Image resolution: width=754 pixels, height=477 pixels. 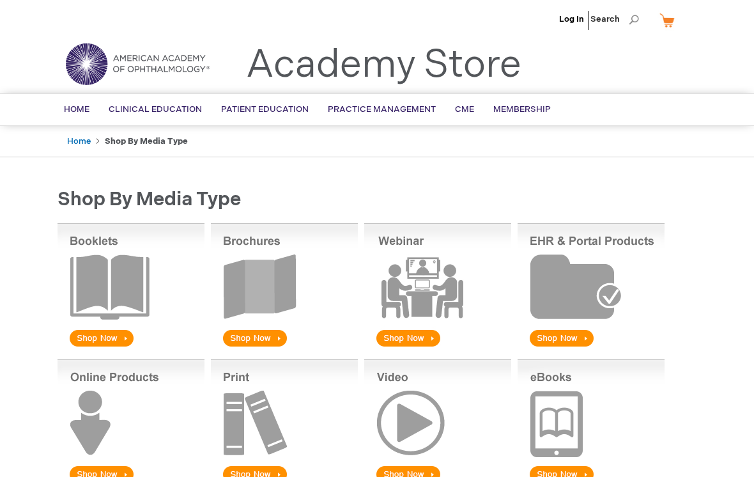 I want to click on img: Brochures, so click(x=284, y=286).